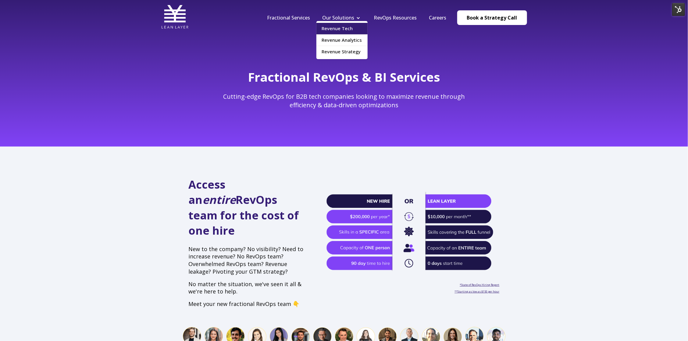 Image resolution: width=688 pixels, height=341 pixels. I want to click on span: Access an RevOps team for the cost of one hire, so click(244, 208).